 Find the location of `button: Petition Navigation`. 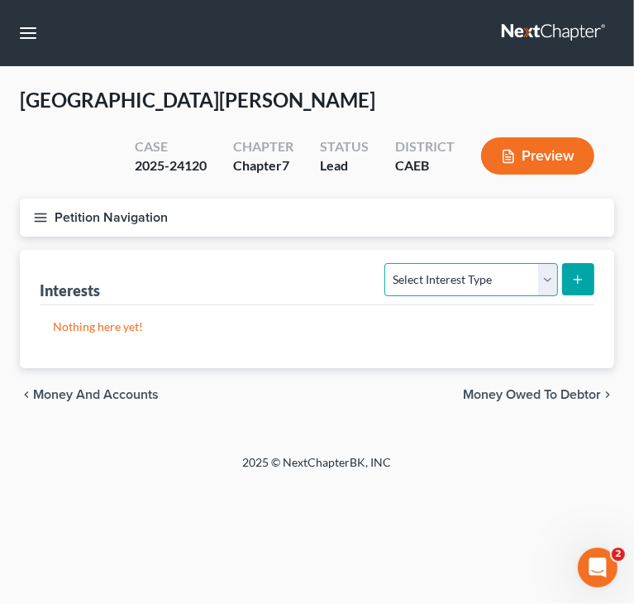

button: Petition Navigation is located at coordinates (317, 217).